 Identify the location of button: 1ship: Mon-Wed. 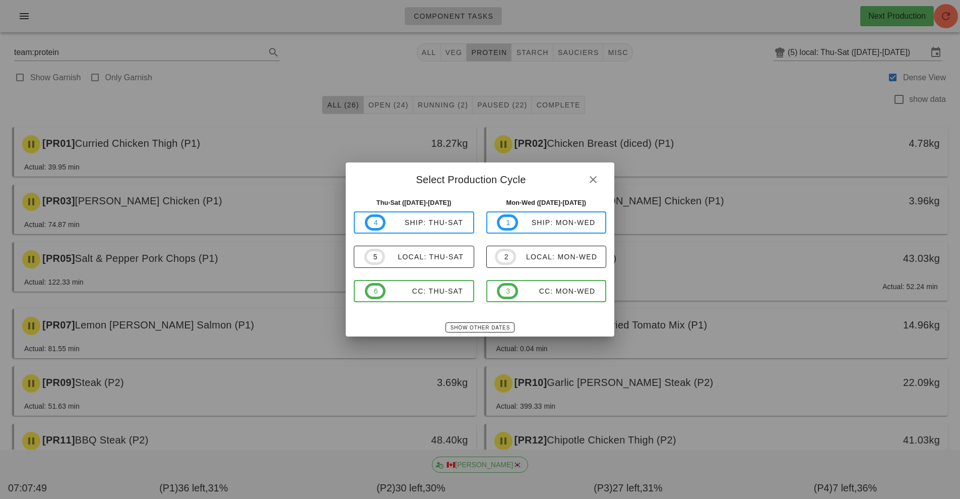
(546, 222).